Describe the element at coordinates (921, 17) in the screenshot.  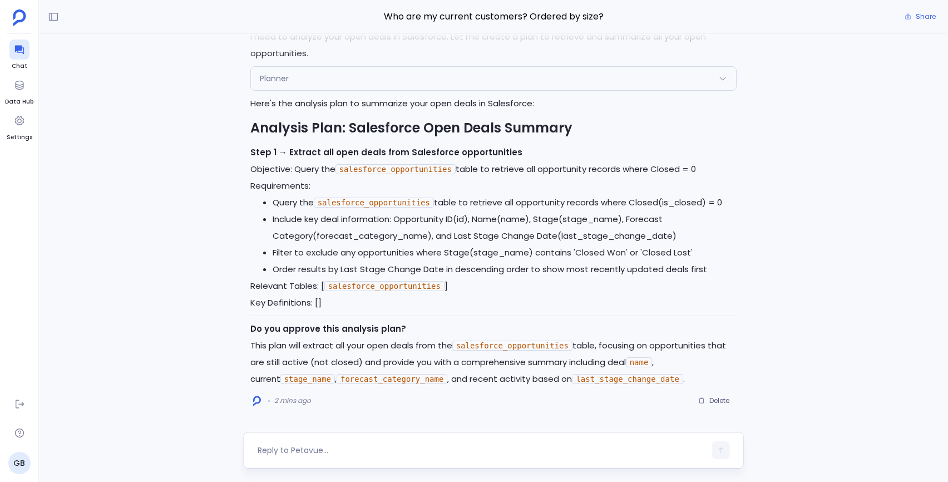
I see `button: Share` at that location.